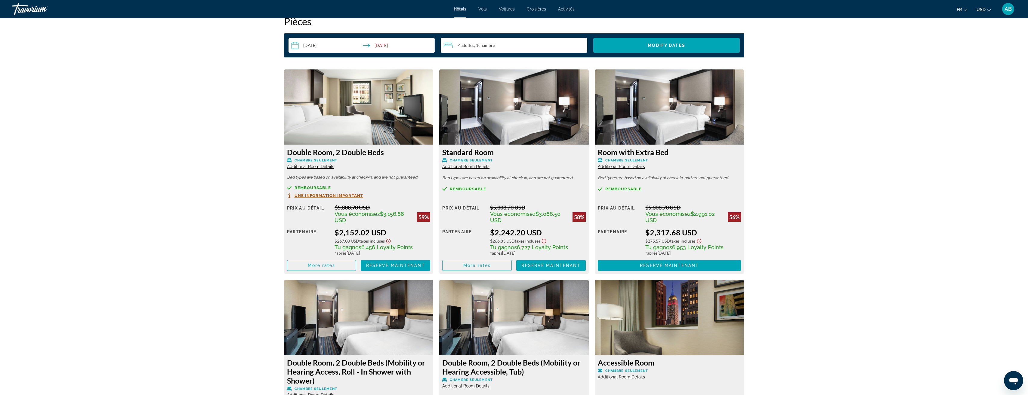 This screenshot has width=1028, height=395. Describe the element at coordinates (466, 45) in the screenshot. I see `span: 4` at that location.